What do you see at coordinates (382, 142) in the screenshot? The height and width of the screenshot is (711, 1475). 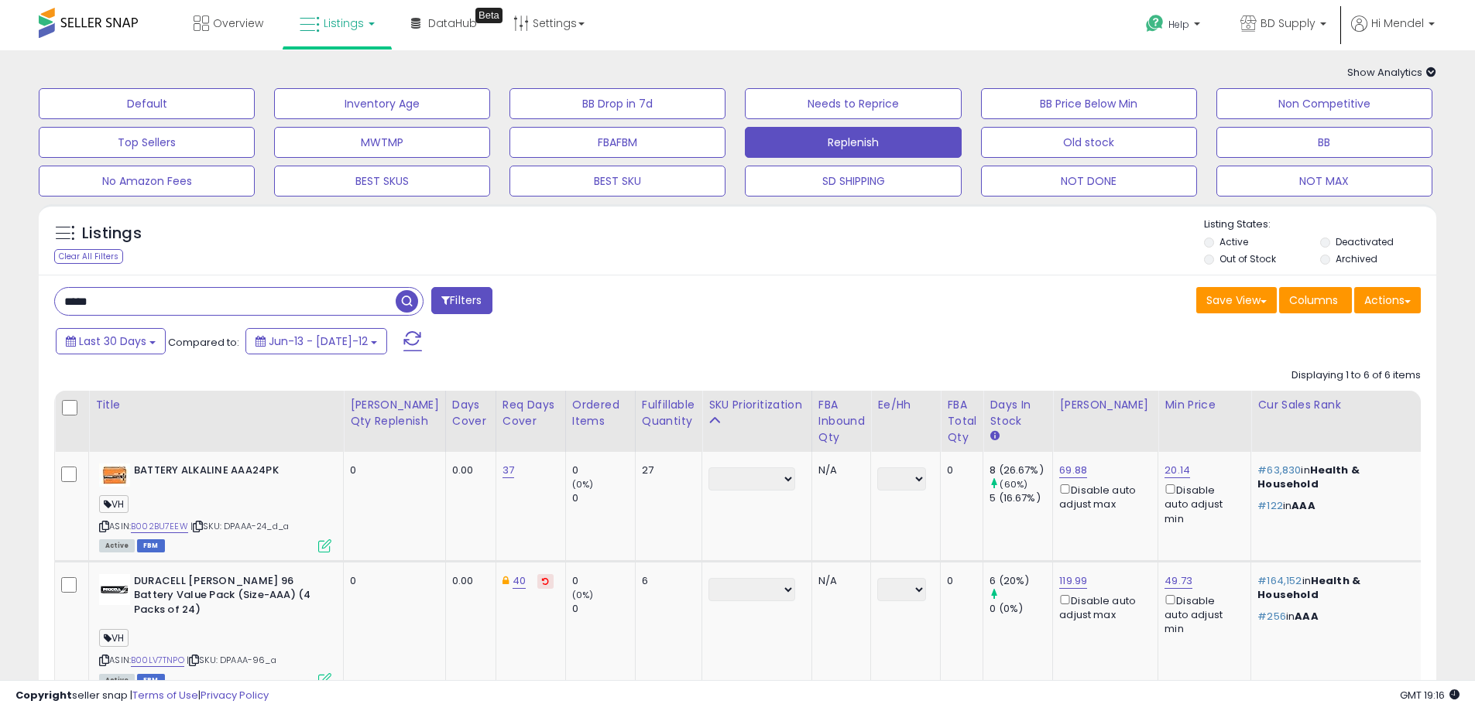 I see `button: MWTMP` at bounding box center [382, 142].